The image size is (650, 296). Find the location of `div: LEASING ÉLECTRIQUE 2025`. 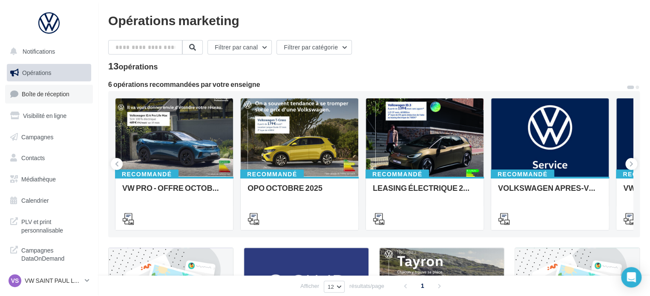

div: LEASING ÉLECTRIQUE 2025 is located at coordinates (425, 192).